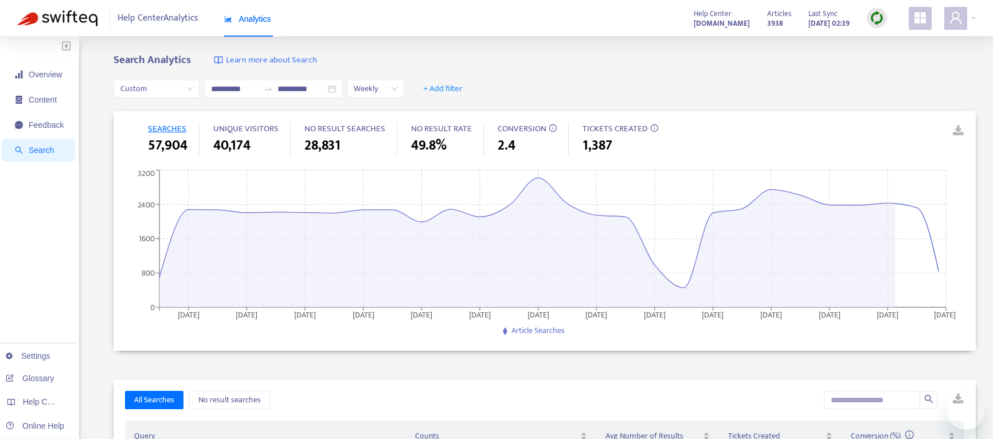  What do you see at coordinates (956, 18) in the screenshot?
I see `span: user` at bounding box center [956, 18].